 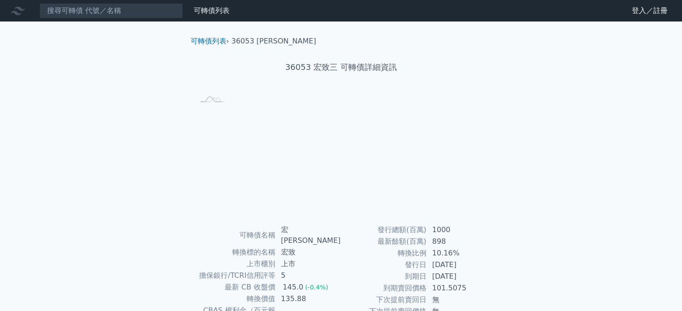 What do you see at coordinates (457, 288) in the screenshot?
I see `td: 101.5075` at bounding box center [457, 288].